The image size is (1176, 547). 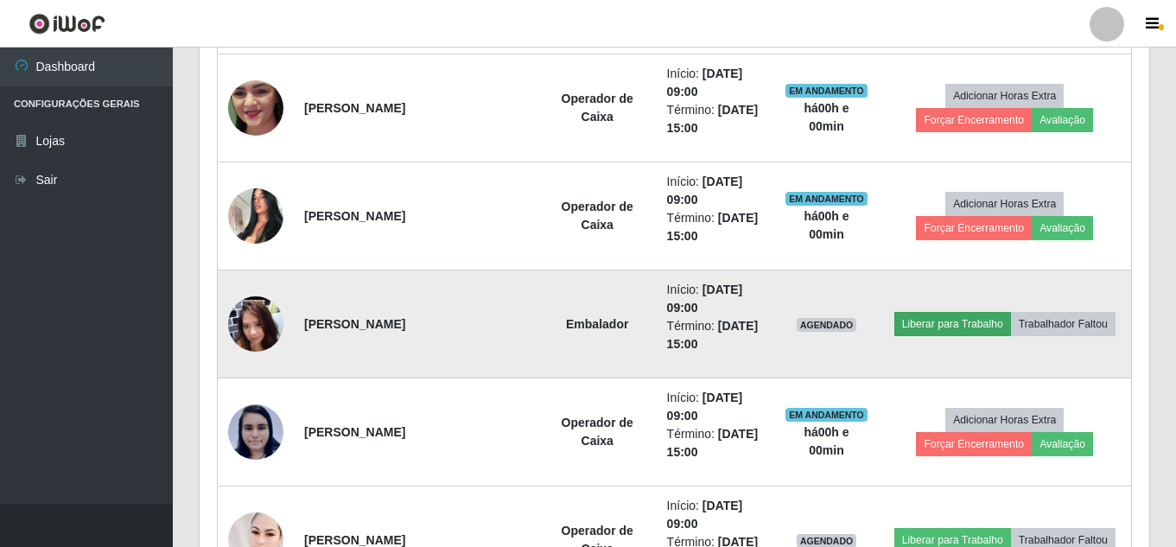 I want to click on img: 1755099981522.jpeg, so click(x=256, y=323).